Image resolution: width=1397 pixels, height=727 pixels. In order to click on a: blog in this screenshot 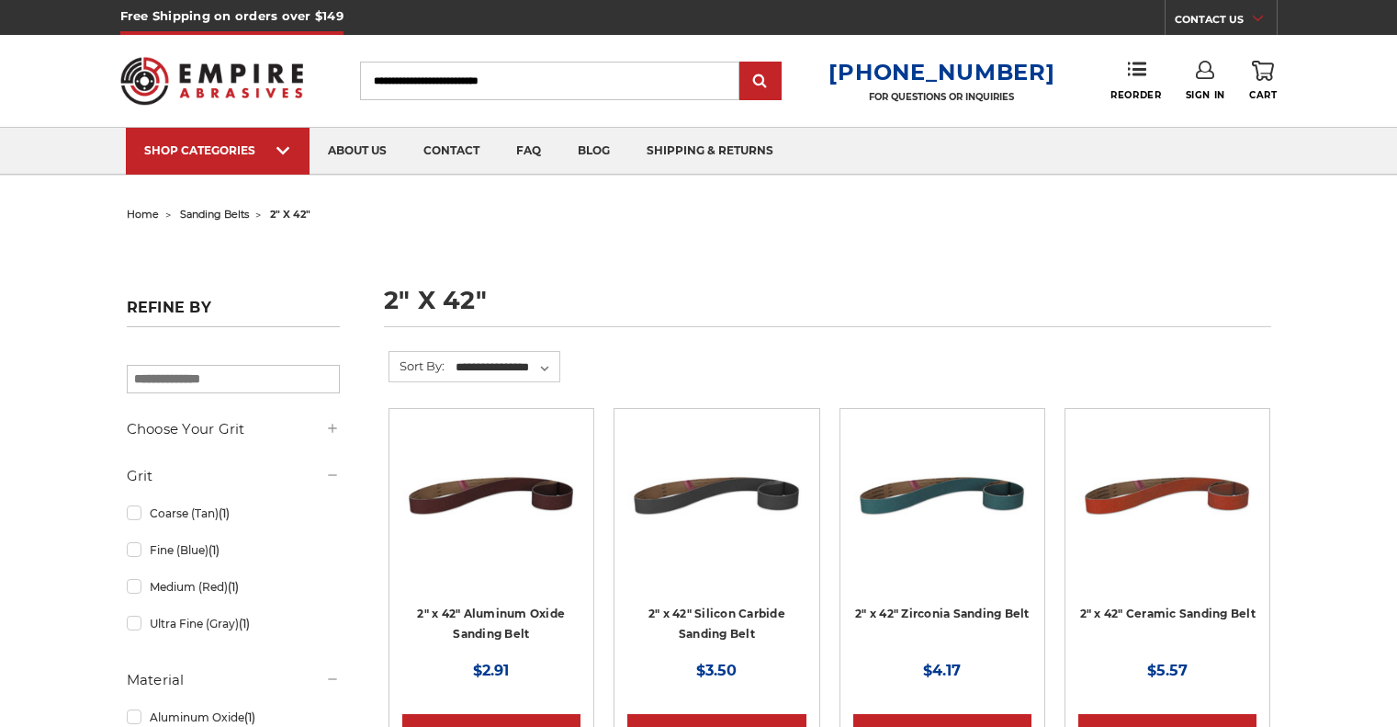, I will do `click(593, 151)`.